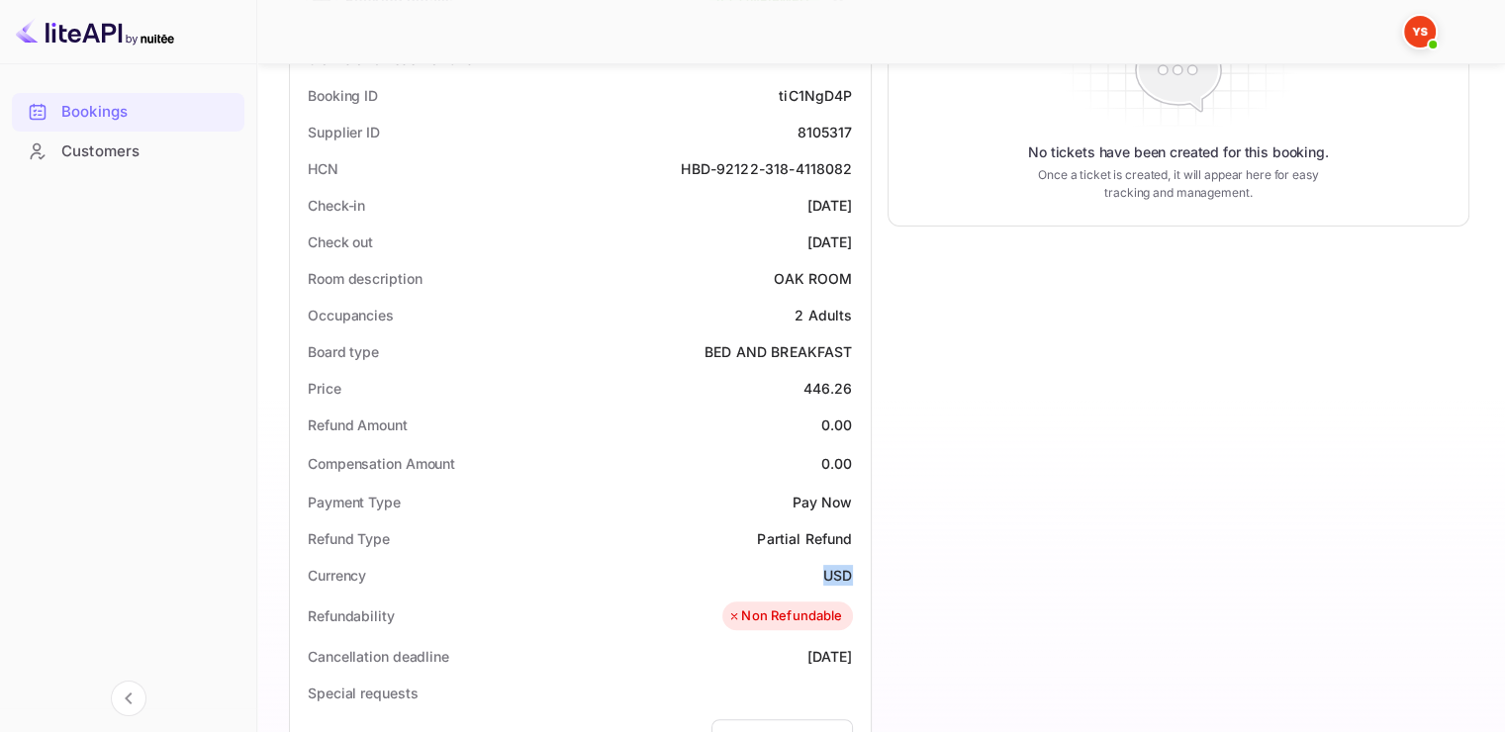  I want to click on div: Board type, so click(343, 351).